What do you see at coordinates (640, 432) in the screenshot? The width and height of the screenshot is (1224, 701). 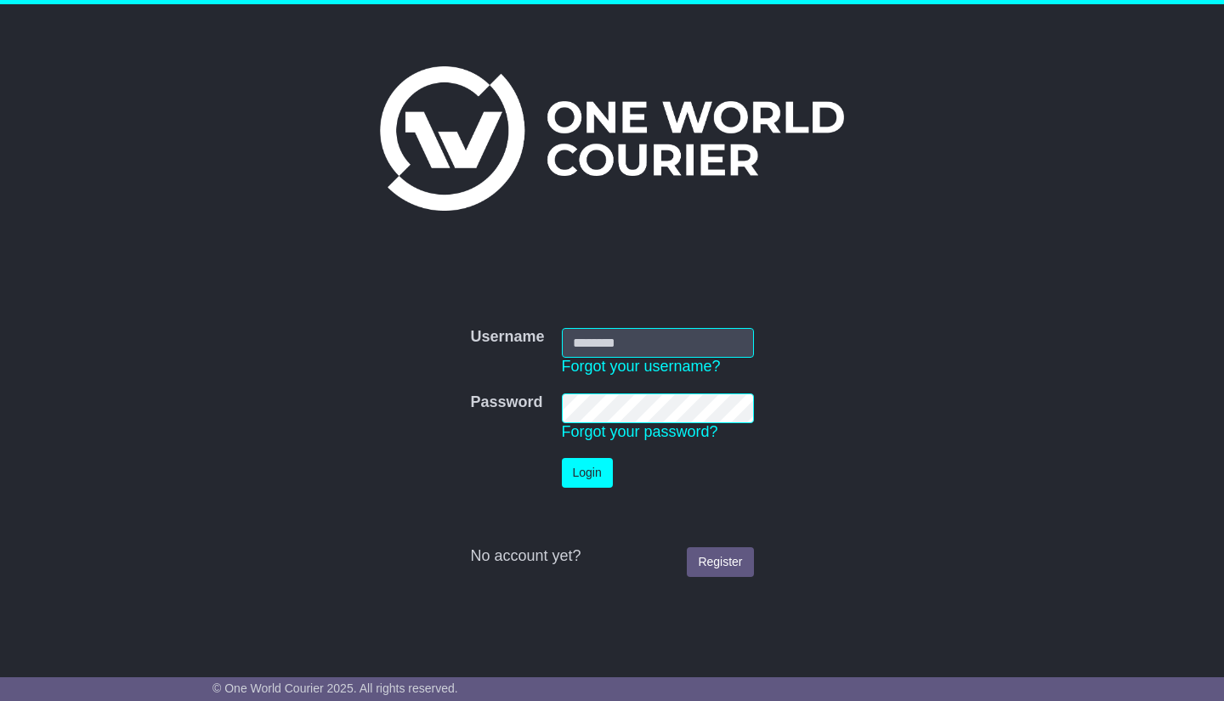 I see `a: Forgot your password?` at bounding box center [640, 432].